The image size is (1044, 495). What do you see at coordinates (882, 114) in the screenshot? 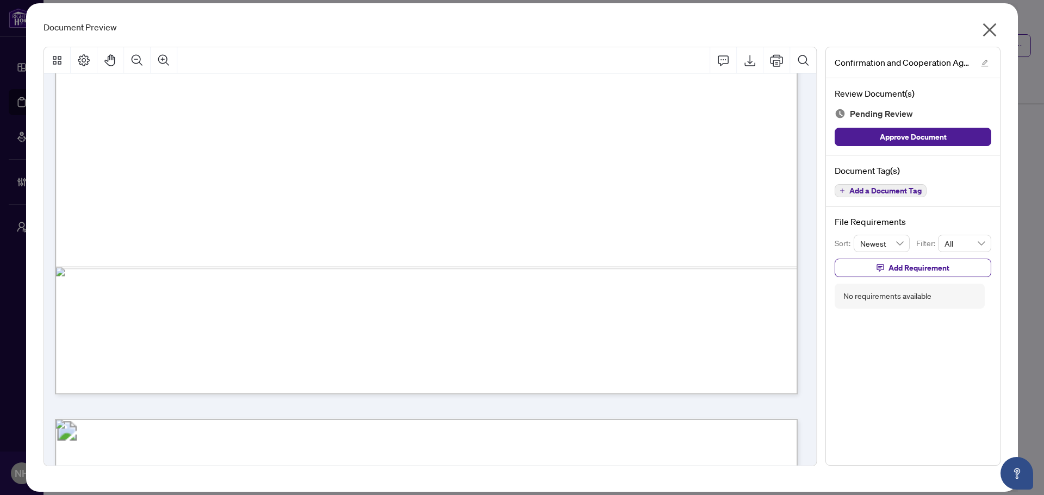
I see `span: Pending Review` at bounding box center [882, 114].